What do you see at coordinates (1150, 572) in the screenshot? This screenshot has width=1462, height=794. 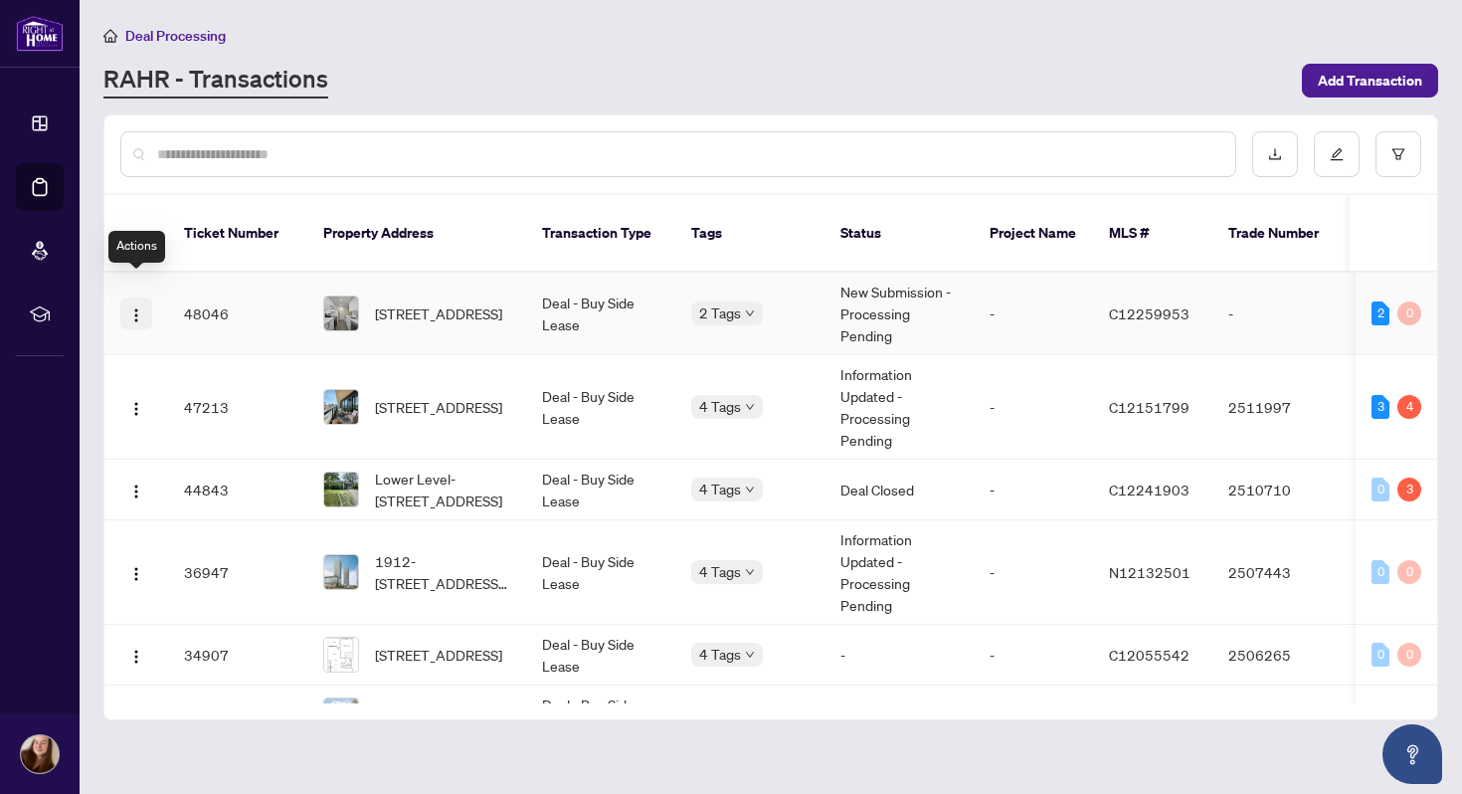 I see `span: N12132501` at bounding box center [1150, 572].